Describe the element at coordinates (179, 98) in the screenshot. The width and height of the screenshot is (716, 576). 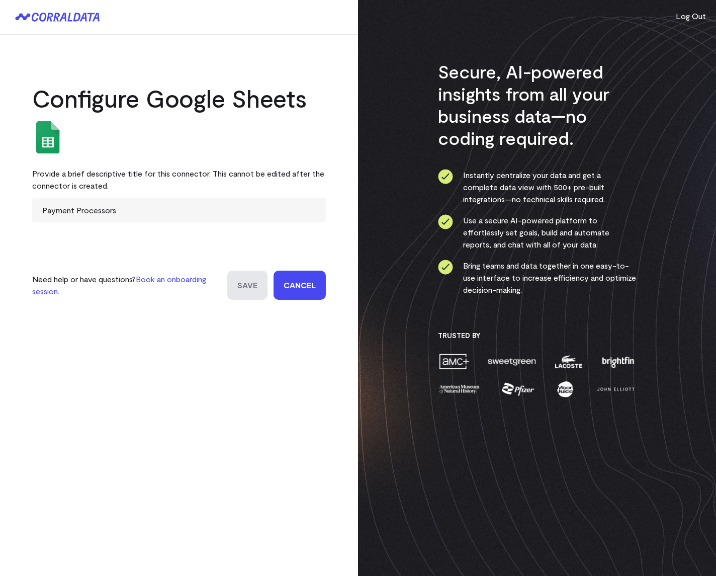
I see `h2: Configure Google Sheets` at that location.